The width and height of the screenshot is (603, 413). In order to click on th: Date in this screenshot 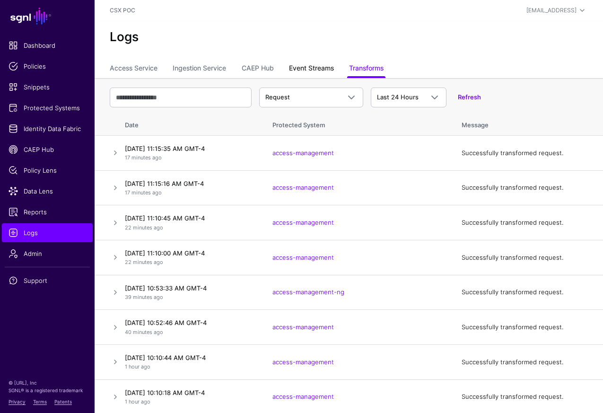, I will do `click(192, 124)`.